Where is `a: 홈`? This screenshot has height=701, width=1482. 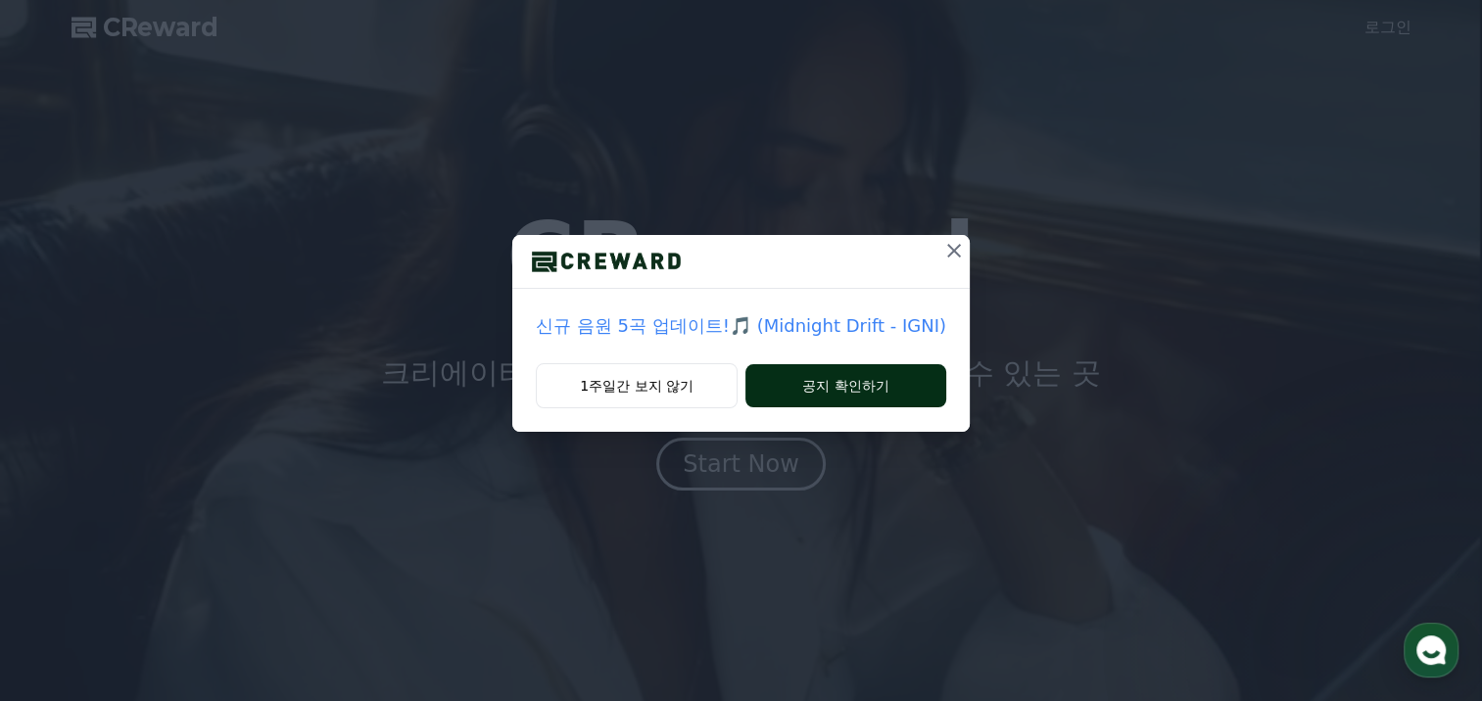
a: 홈 is located at coordinates (68, 563).